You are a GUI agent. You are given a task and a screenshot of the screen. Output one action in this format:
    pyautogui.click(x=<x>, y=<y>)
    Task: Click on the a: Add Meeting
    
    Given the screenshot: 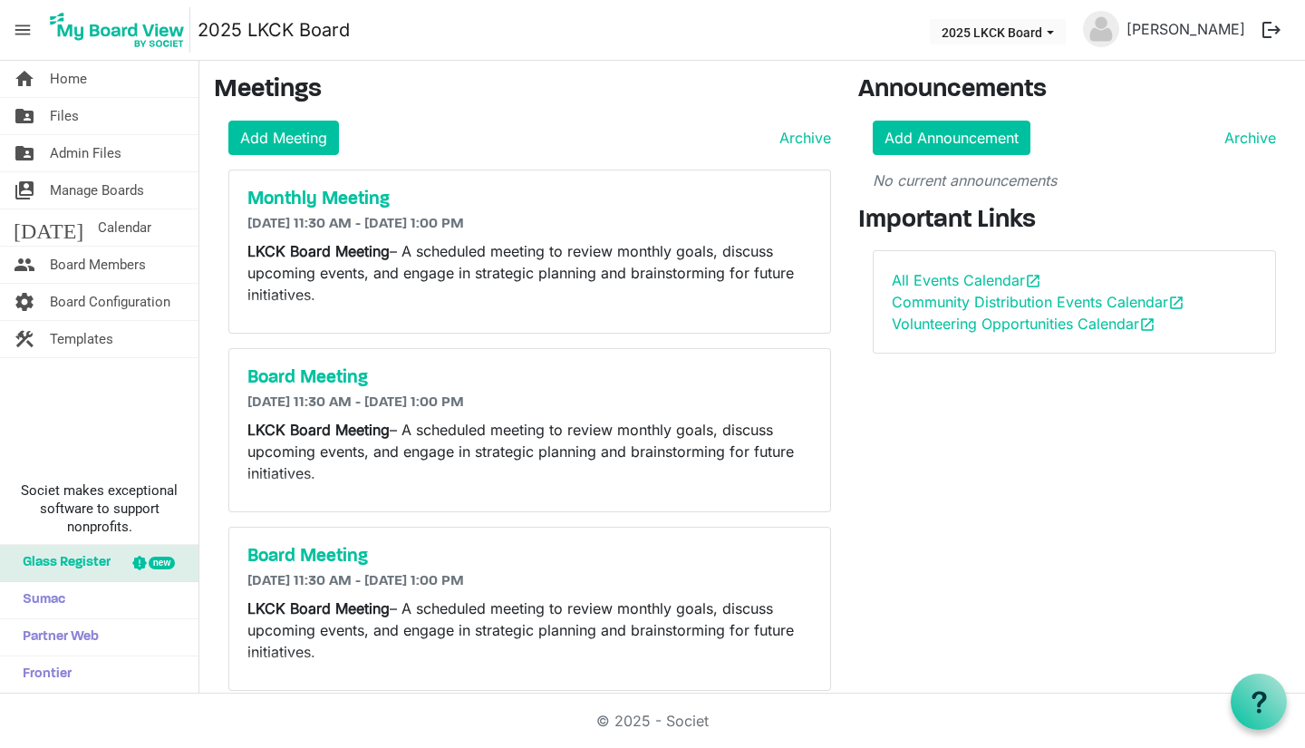 What is the action you would take?
    pyautogui.click(x=284, y=138)
    